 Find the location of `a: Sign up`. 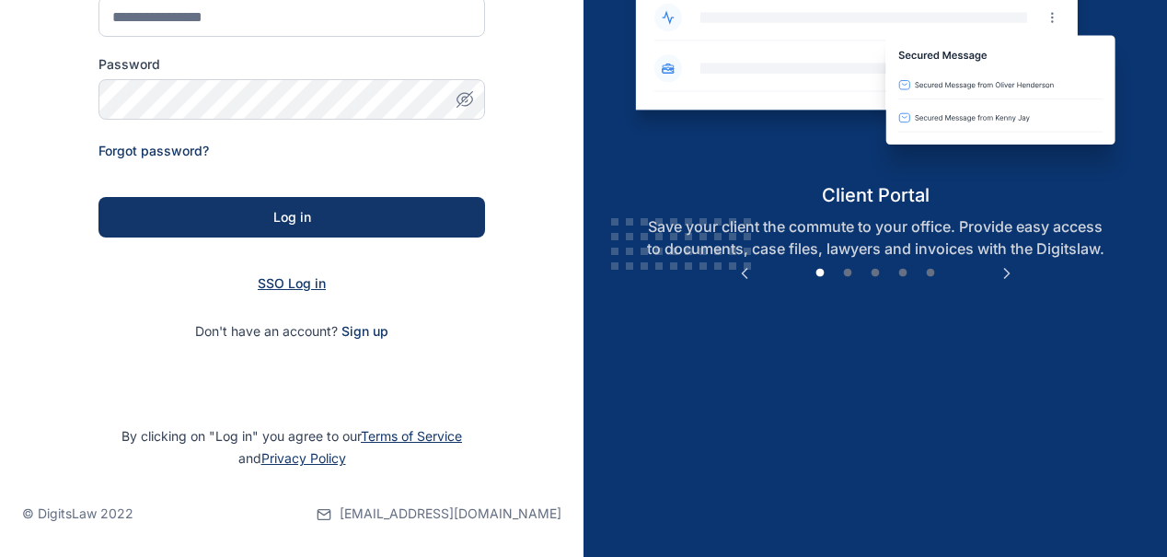

a: Sign up is located at coordinates (364, 330).